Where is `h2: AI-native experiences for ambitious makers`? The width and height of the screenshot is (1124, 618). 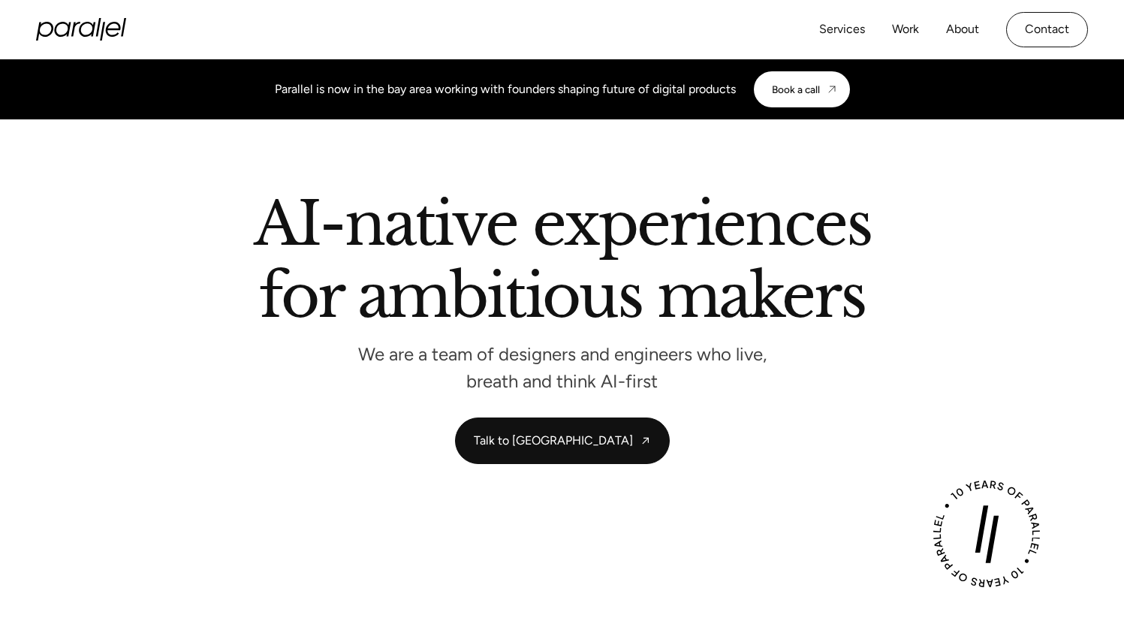
h2: AI-native experiences for ambitious makers is located at coordinates (562, 263).